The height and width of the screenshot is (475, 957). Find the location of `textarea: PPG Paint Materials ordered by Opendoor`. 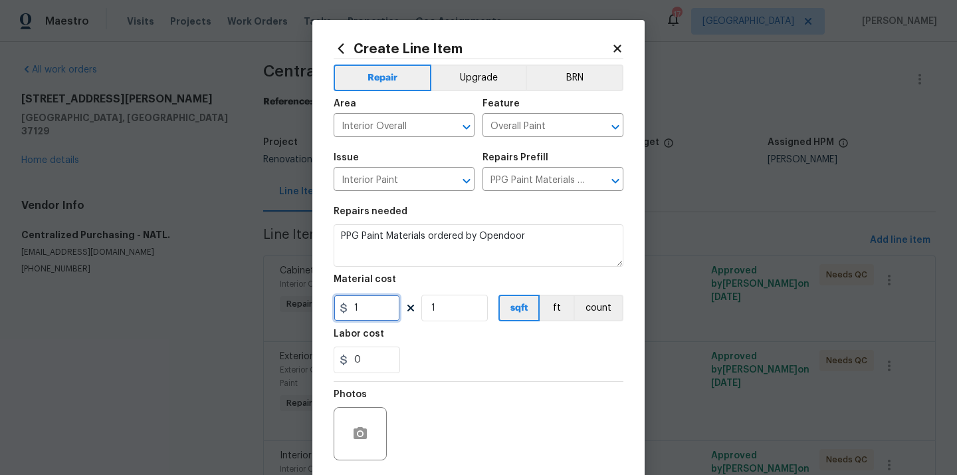

textarea: PPG Paint Materials ordered by Opendoor is located at coordinates (478, 245).